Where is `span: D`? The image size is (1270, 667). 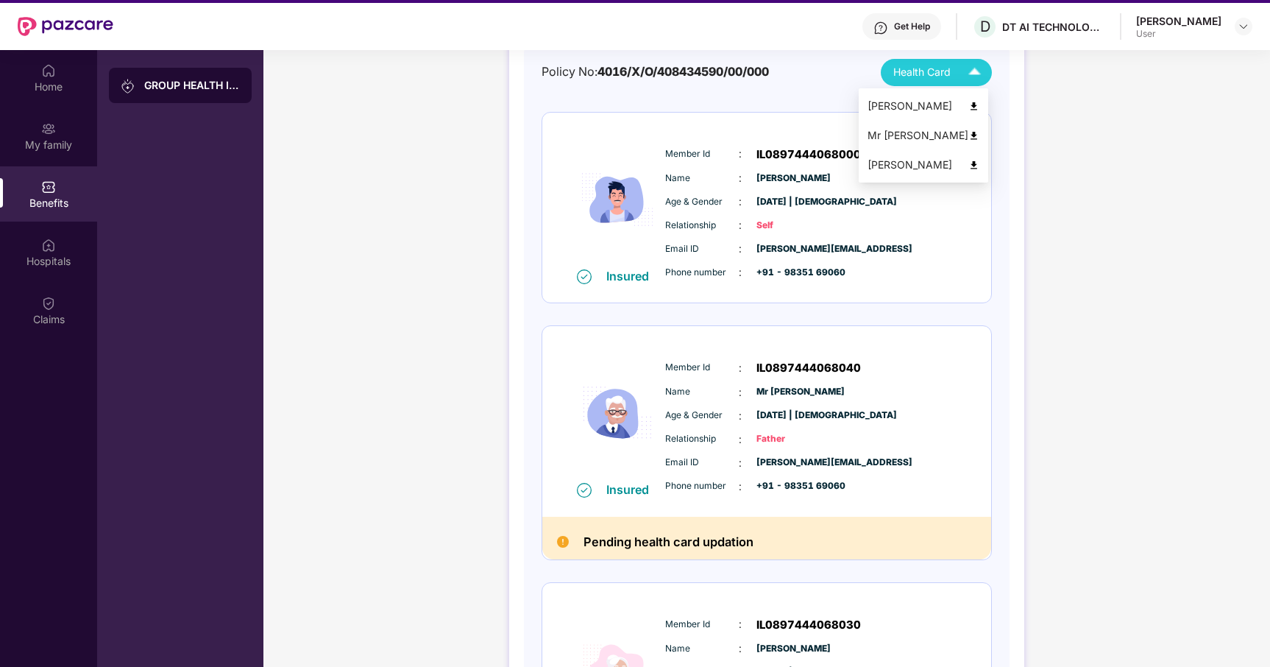
span: D is located at coordinates (985, 26).